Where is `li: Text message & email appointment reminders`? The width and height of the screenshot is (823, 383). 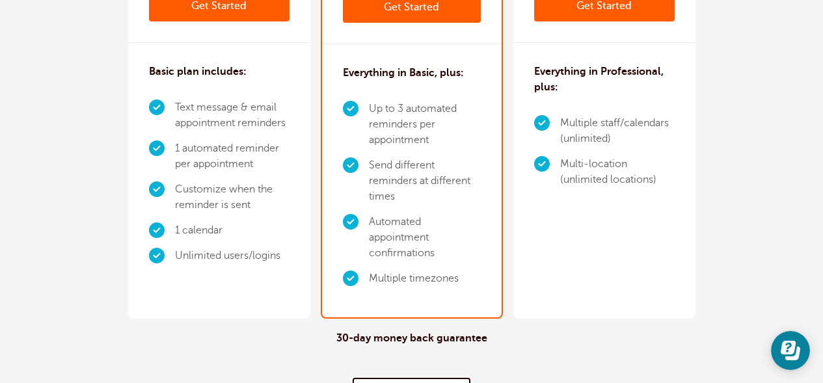
li: Text message & email appointment reminders is located at coordinates (232, 115).